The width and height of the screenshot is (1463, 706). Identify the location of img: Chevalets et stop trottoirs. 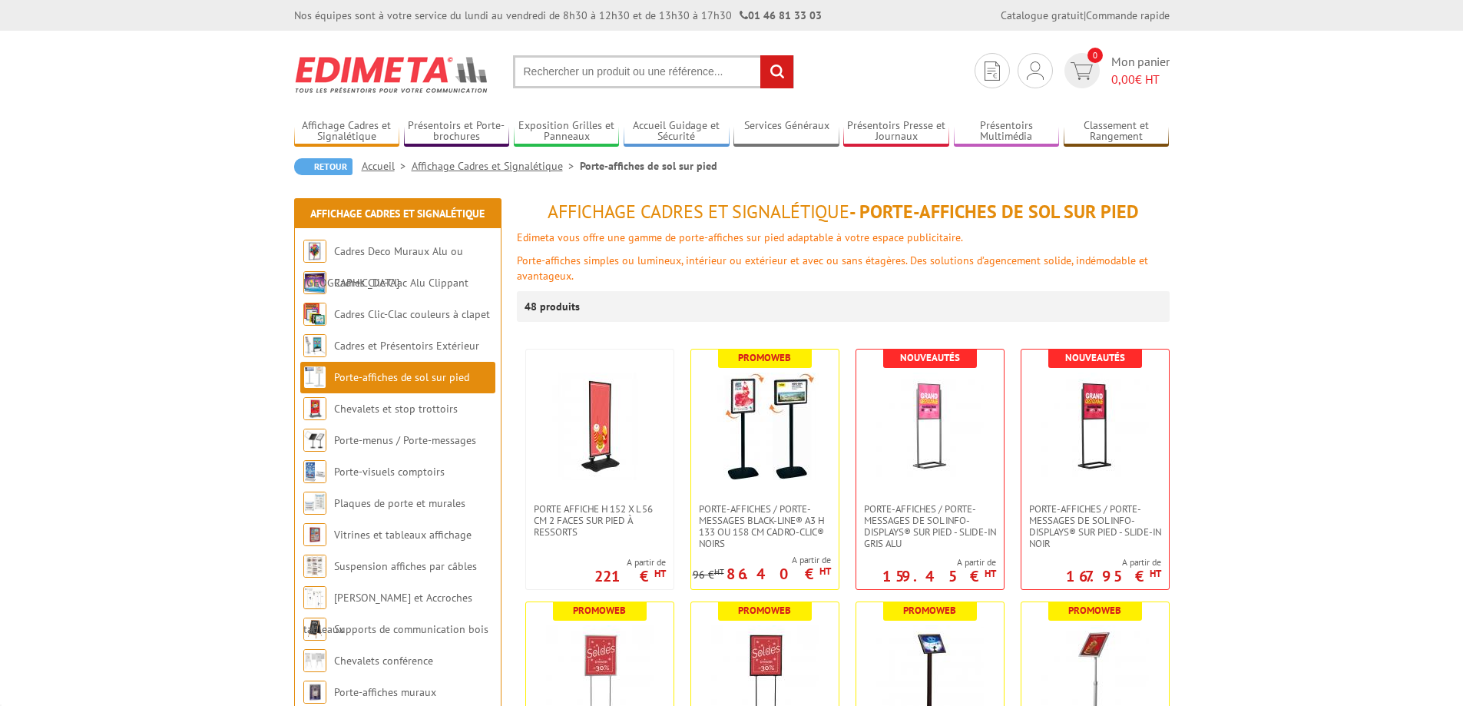
(315, 408).